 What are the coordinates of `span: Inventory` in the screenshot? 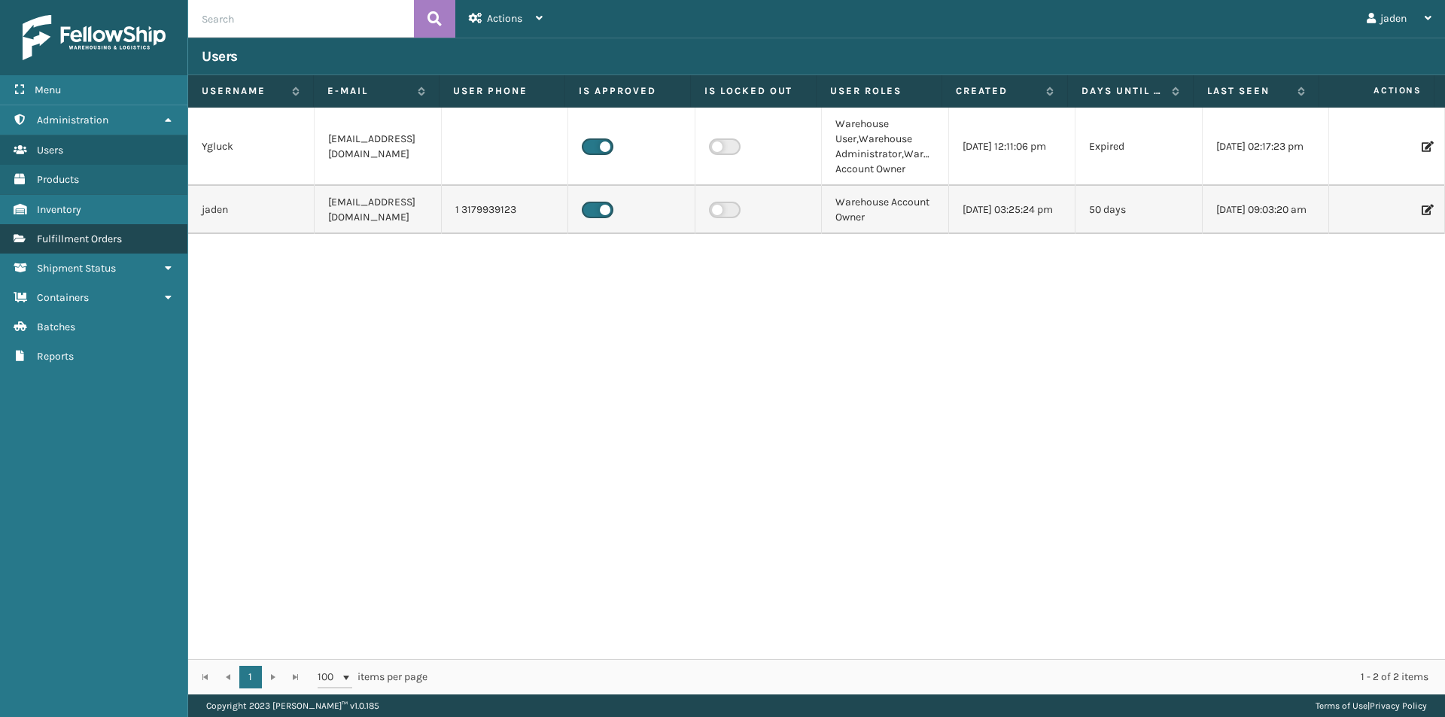 It's located at (59, 209).